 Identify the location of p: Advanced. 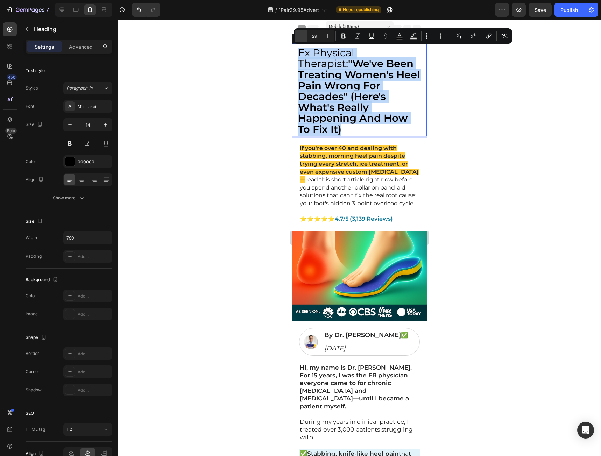
(81, 46).